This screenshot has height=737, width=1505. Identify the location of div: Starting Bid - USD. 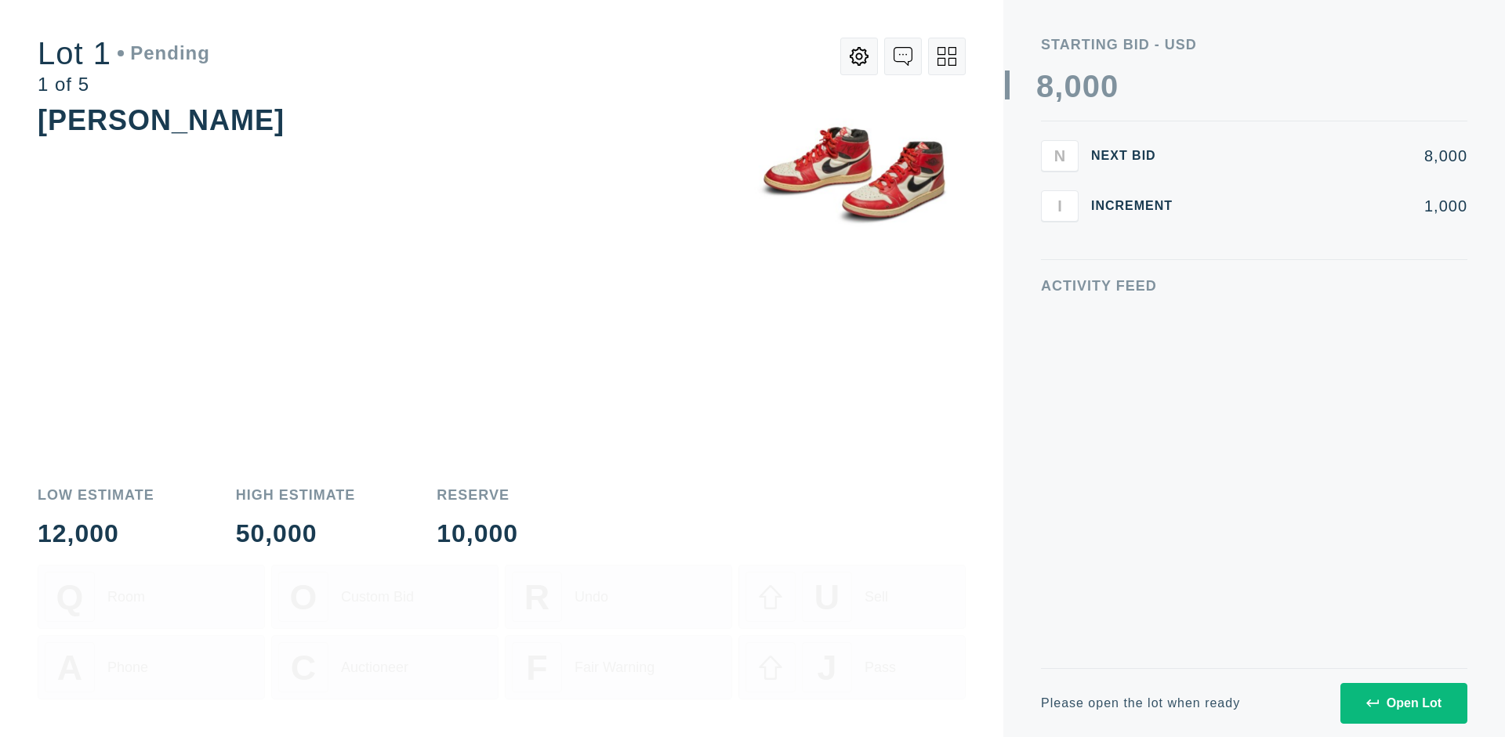
(1254, 45).